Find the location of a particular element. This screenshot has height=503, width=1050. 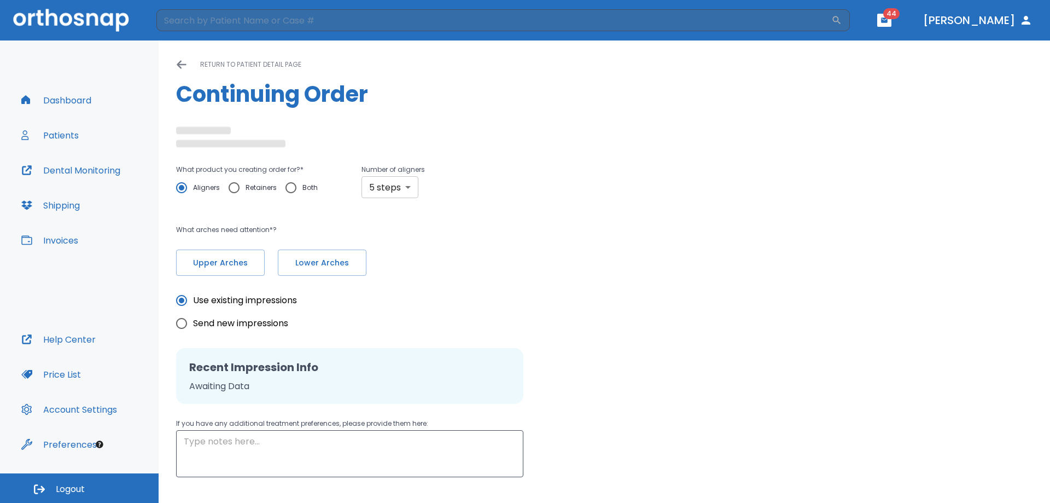

p: What arches need attention*? is located at coordinates (426, 230).